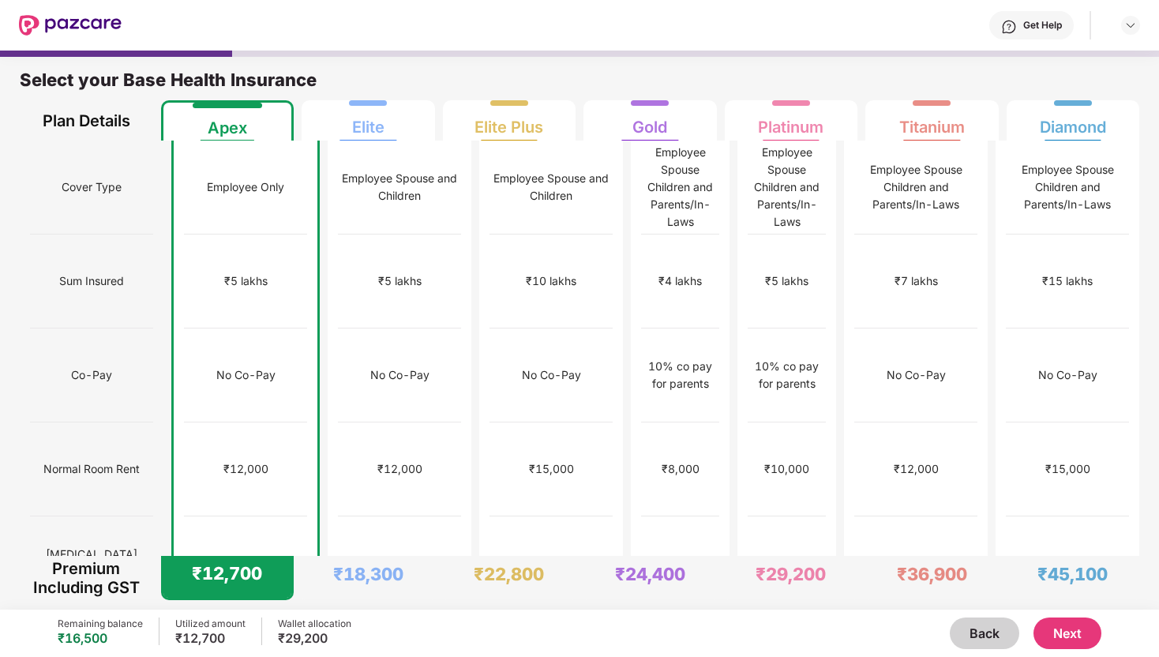 The height and width of the screenshot is (657, 1159). I want to click on div: Platinum, so click(790, 121).